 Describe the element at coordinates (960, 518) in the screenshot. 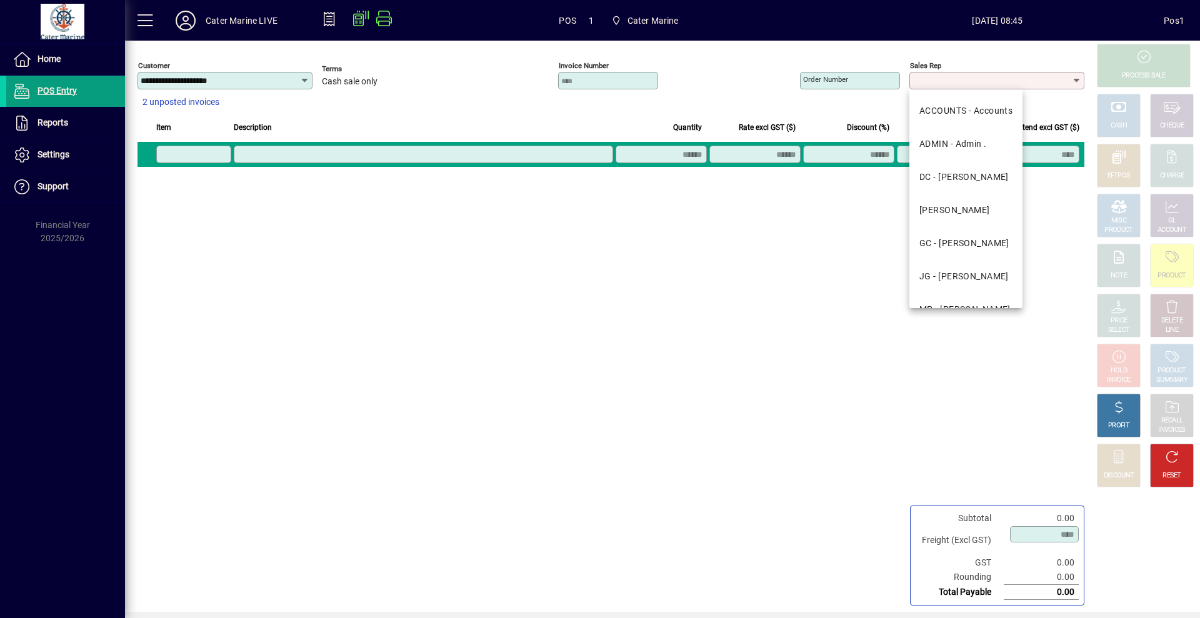

I see `td: Subtotal` at that location.